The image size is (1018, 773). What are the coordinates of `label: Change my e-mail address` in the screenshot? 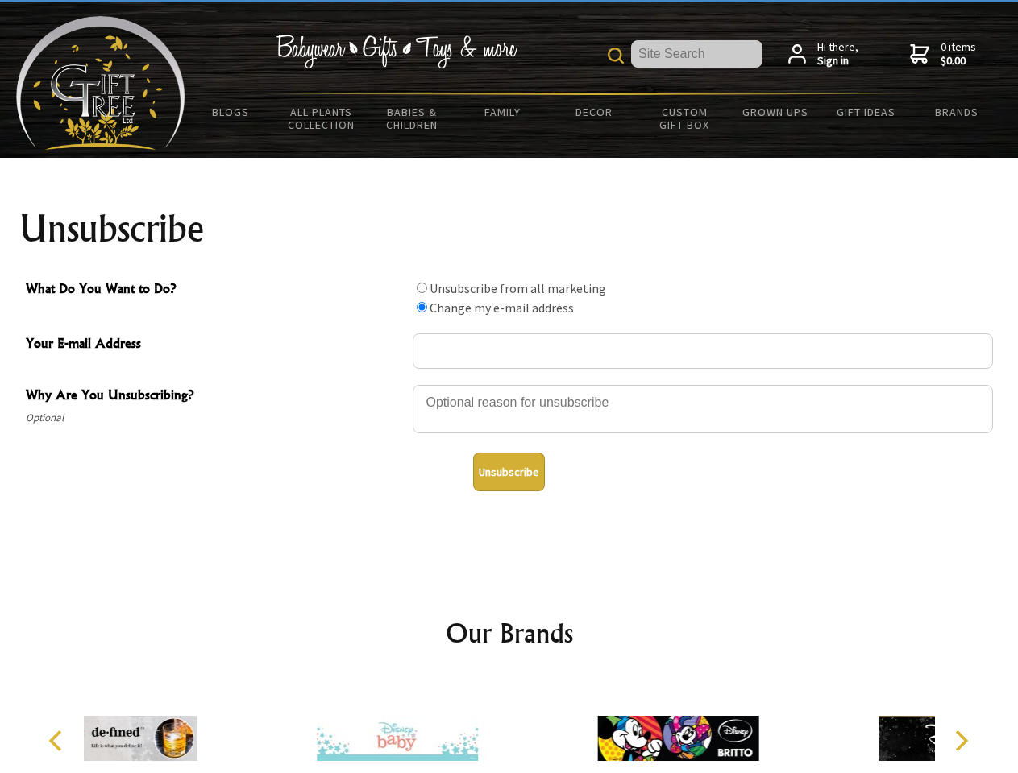 It's located at (501, 308).